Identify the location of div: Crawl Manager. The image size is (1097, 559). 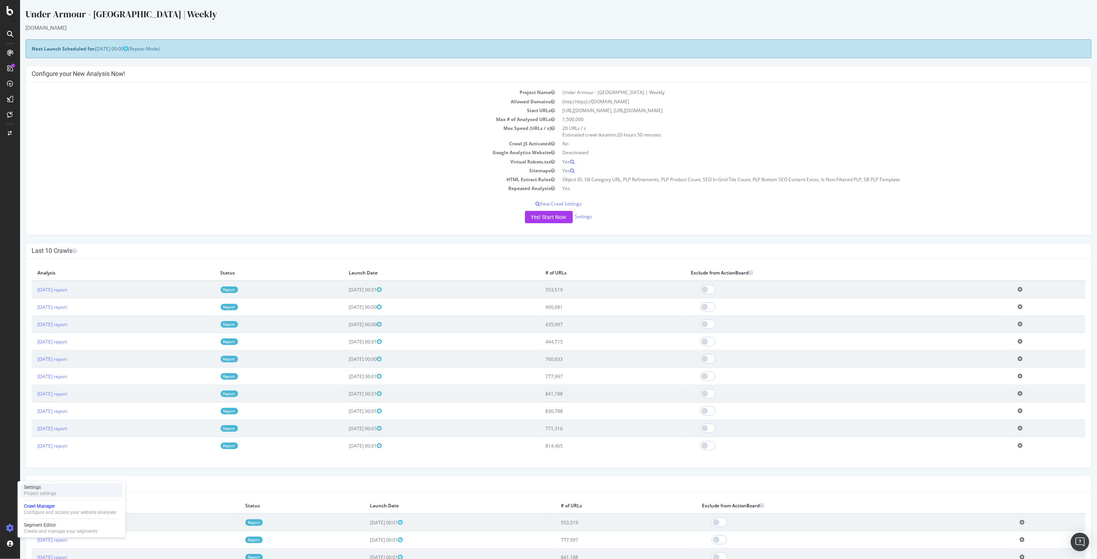
(70, 507).